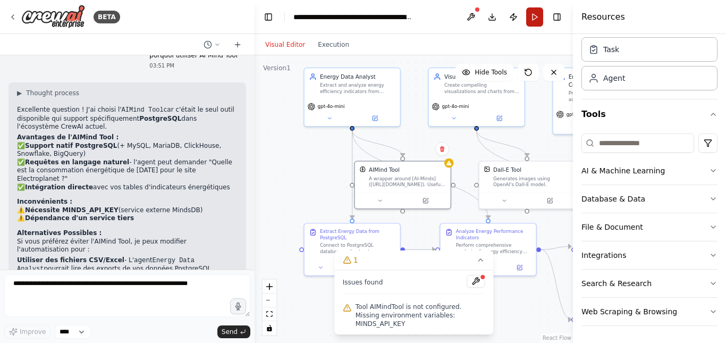  I want to click on span: Send, so click(229, 331).